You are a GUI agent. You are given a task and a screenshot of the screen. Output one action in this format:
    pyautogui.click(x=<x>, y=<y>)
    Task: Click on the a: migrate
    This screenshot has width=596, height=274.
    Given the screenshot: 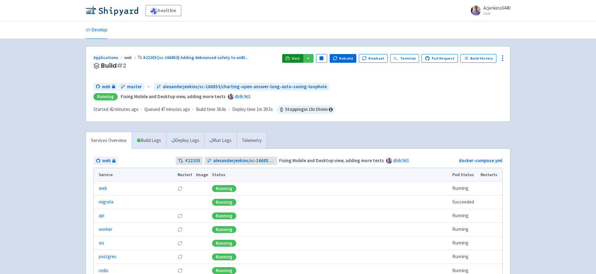 What is the action you would take?
    pyautogui.click(x=106, y=202)
    